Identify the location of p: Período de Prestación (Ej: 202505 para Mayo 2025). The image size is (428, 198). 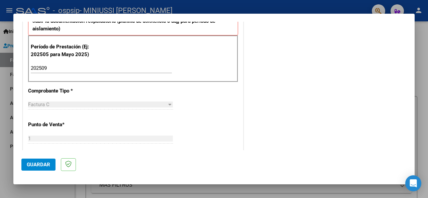
(61, 50).